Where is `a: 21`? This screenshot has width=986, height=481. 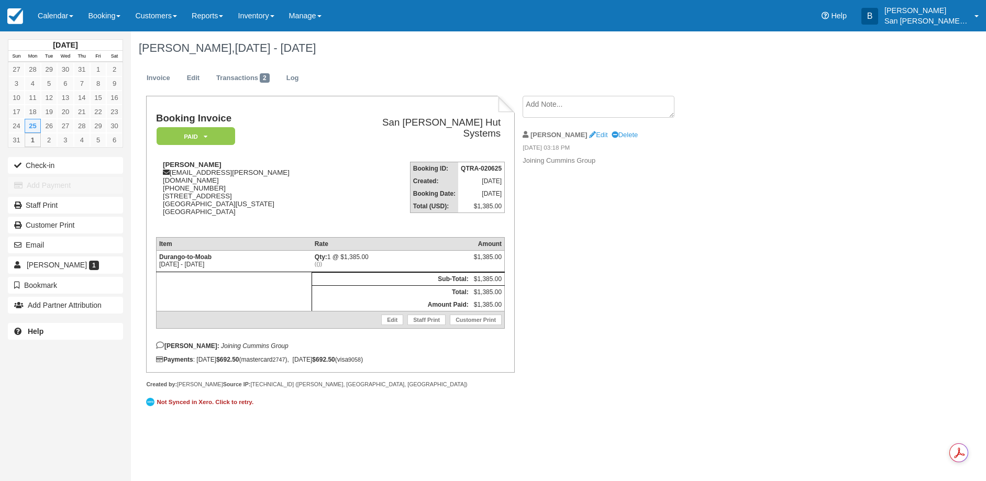 a: 21 is located at coordinates (82, 112).